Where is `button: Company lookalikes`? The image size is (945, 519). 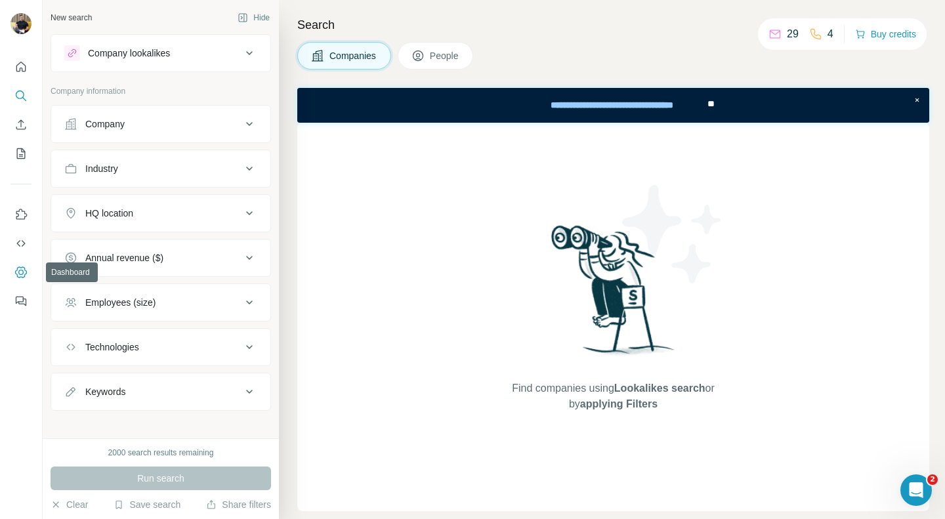 button: Company lookalikes is located at coordinates (161, 53).